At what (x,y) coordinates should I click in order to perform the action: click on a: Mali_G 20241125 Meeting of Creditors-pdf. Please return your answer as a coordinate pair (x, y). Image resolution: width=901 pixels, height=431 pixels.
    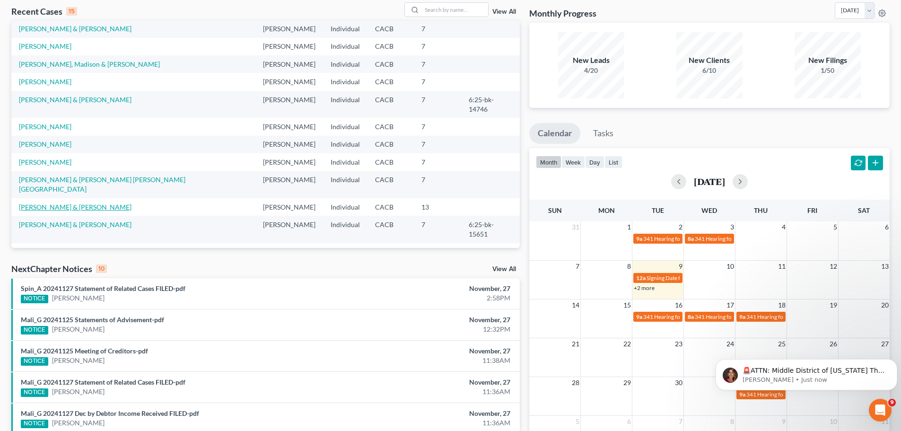
    Looking at the image, I should click on (84, 350).